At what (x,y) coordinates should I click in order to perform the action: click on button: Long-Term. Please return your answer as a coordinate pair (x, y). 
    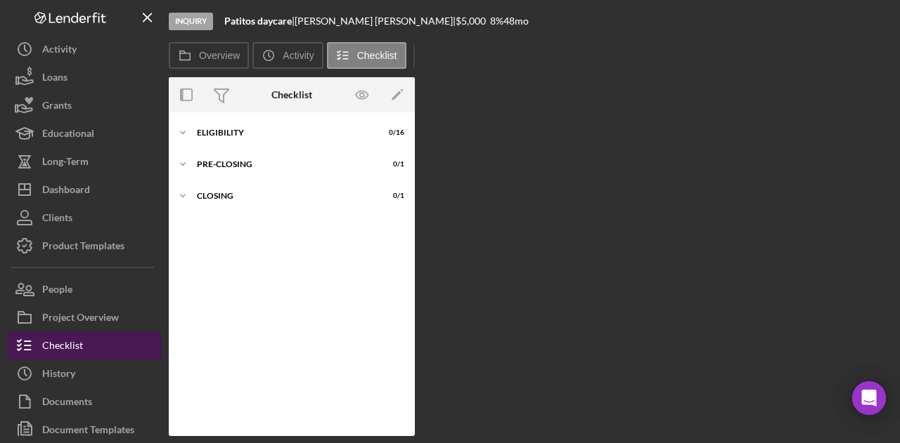
    Looking at the image, I should click on (84, 162).